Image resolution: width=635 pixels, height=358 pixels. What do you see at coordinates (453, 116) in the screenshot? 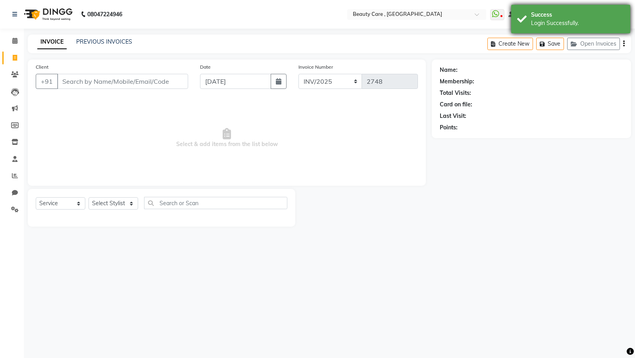
I see `div: Last Visit:` at bounding box center [453, 116].